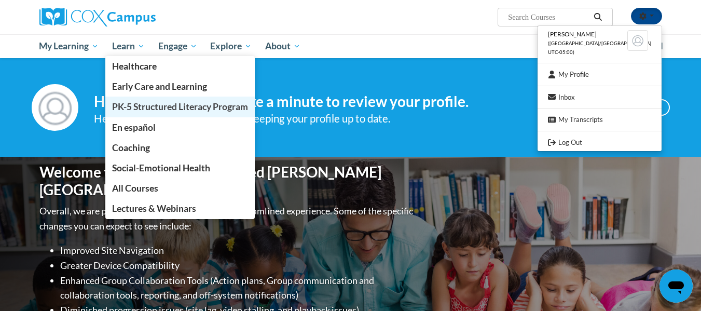  I want to click on a: My Learning, so click(69, 46).